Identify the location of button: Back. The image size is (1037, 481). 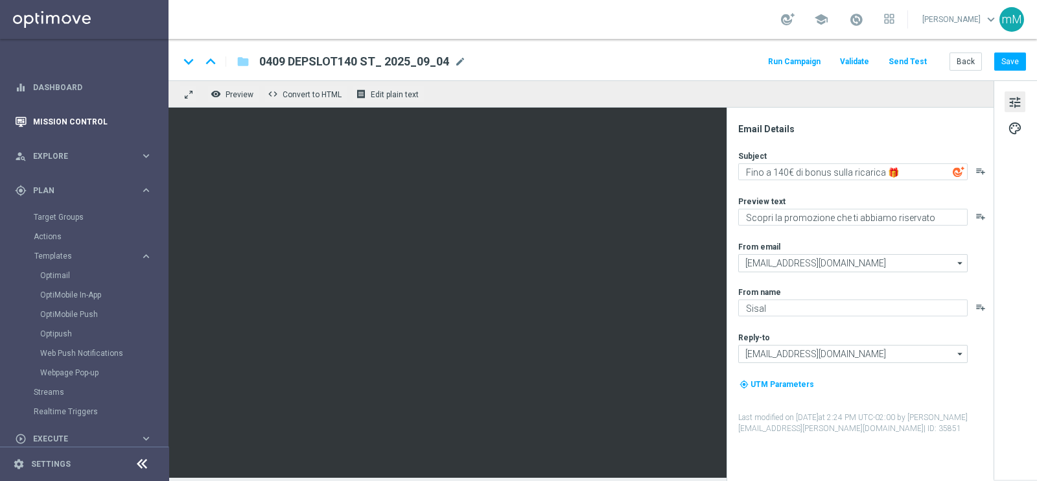
(965, 62).